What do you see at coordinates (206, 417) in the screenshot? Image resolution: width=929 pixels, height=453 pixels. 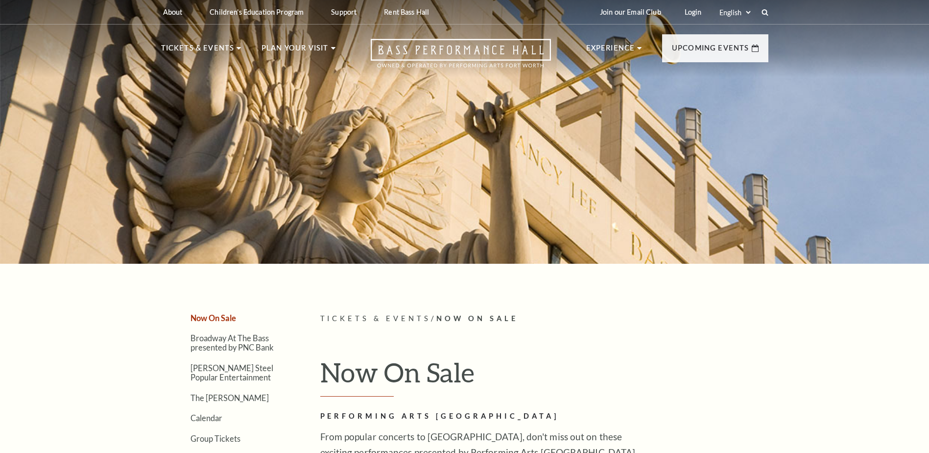 I see `a: Calendar` at bounding box center [206, 417].